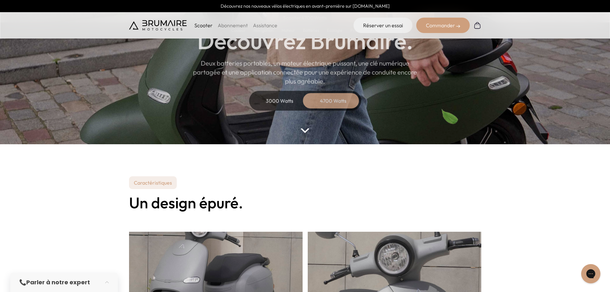 The height and width of the screenshot is (292, 610). Describe the element at coordinates (458, 26) in the screenshot. I see `img: right-arrow-2.png` at that location.